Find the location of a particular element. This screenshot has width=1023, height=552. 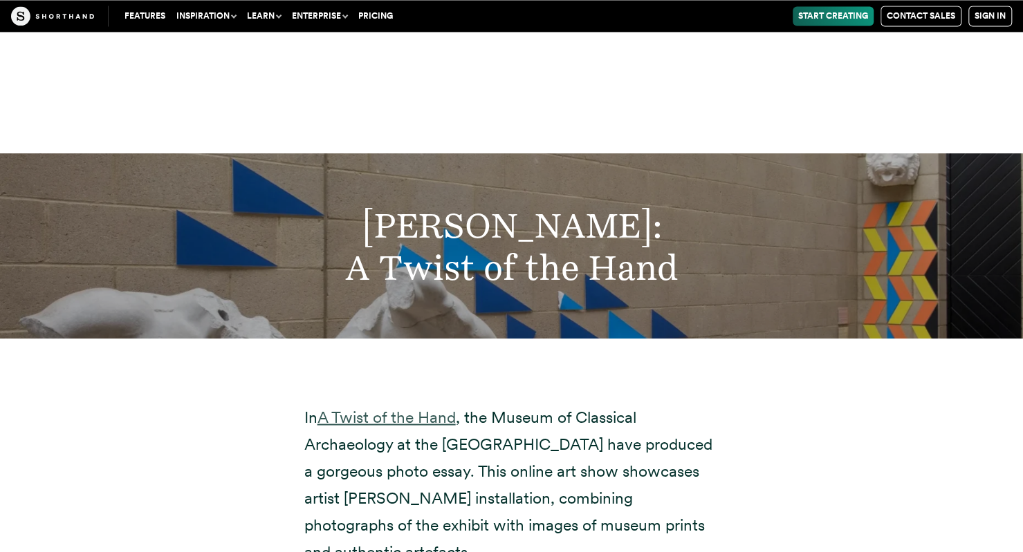

button: Inspiration is located at coordinates (206, 16).